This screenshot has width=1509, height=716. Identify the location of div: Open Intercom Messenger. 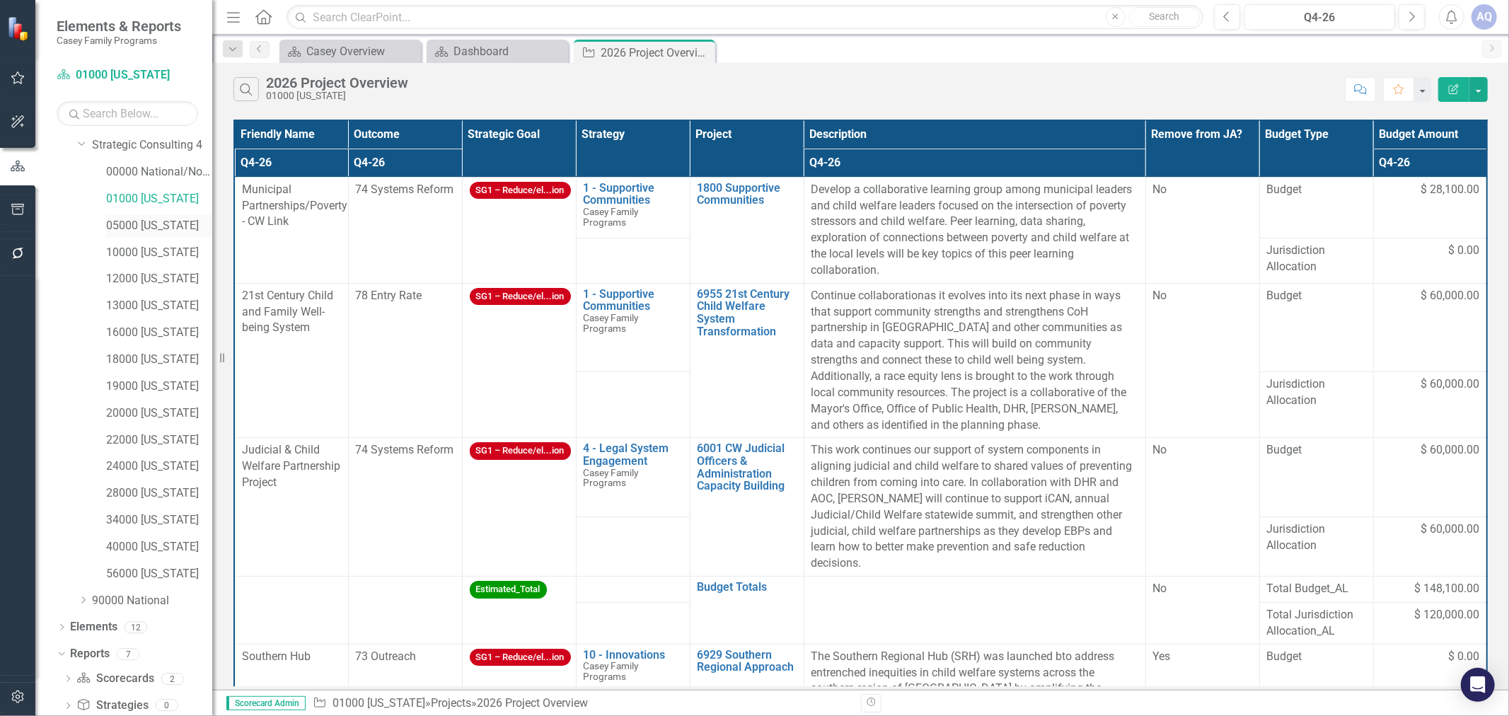
(1478, 685).